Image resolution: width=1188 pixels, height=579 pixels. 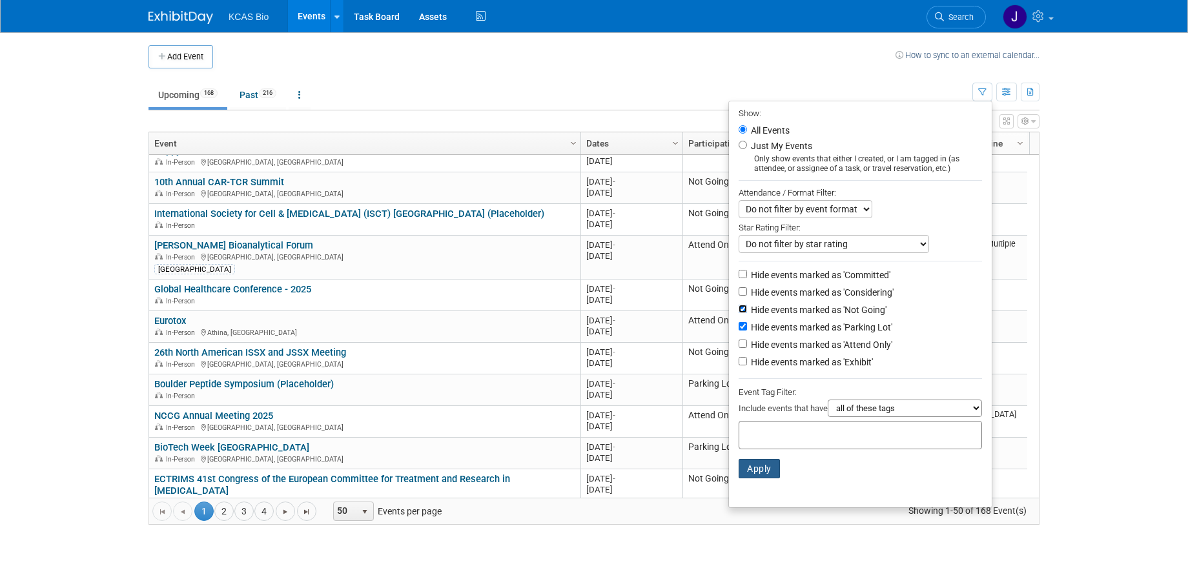 I want to click on a: Go to the previous page, so click(x=183, y=511).